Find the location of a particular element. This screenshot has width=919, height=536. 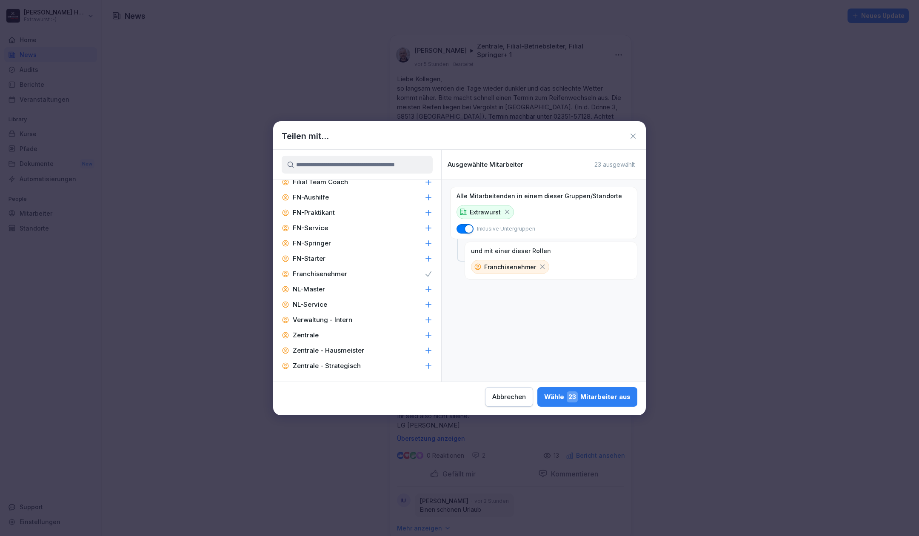

p: Verwaltung - Intern is located at coordinates (322, 320).